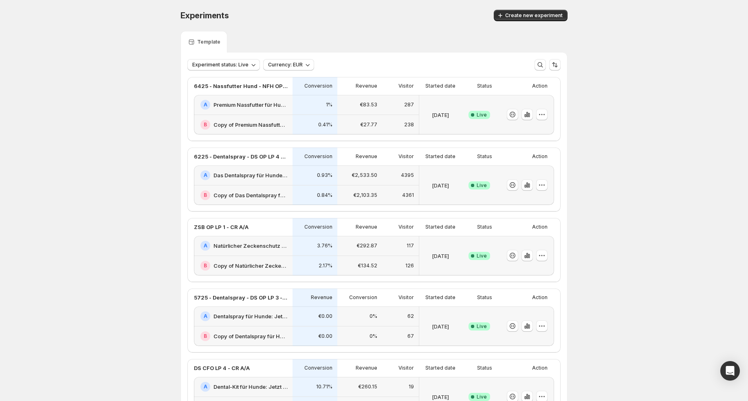 The height and width of the screenshot is (401, 748). What do you see at coordinates (251, 195) in the screenshot?
I see `h2: Copy of Das Dentalspray für Hunde: Jetzt Neukunden Deal sichern!-v1` at bounding box center [251, 195].